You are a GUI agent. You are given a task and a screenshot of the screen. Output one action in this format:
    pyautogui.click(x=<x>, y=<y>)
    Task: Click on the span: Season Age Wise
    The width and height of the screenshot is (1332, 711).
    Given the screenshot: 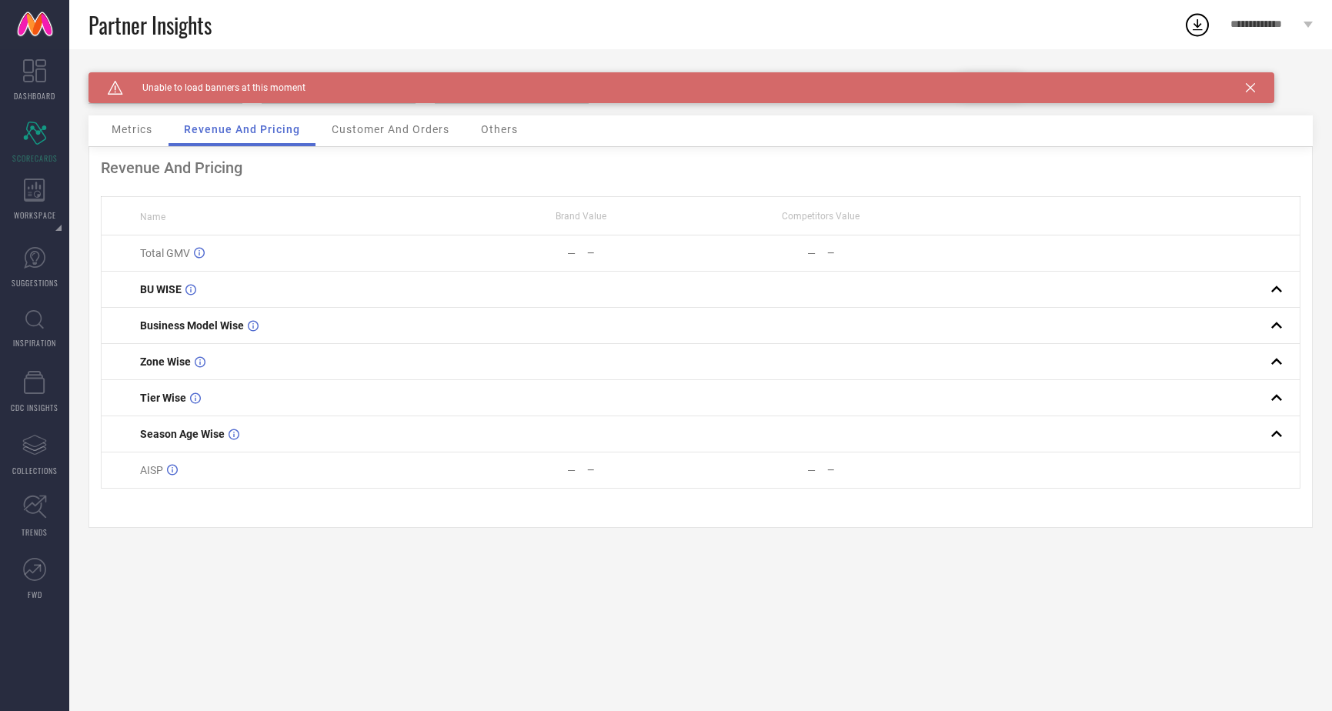 What is the action you would take?
    pyautogui.click(x=182, y=434)
    